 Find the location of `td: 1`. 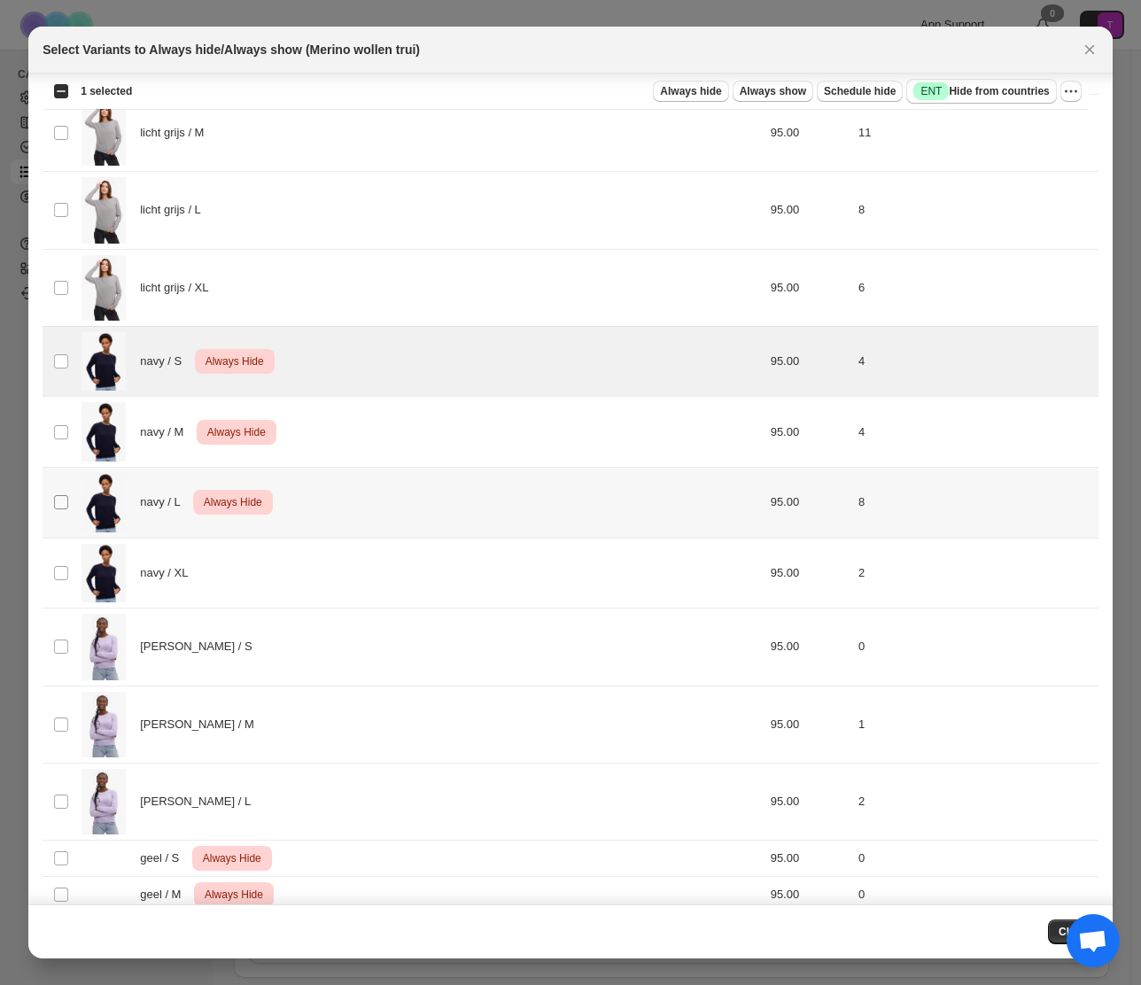

td: 1 is located at coordinates (976, 724).